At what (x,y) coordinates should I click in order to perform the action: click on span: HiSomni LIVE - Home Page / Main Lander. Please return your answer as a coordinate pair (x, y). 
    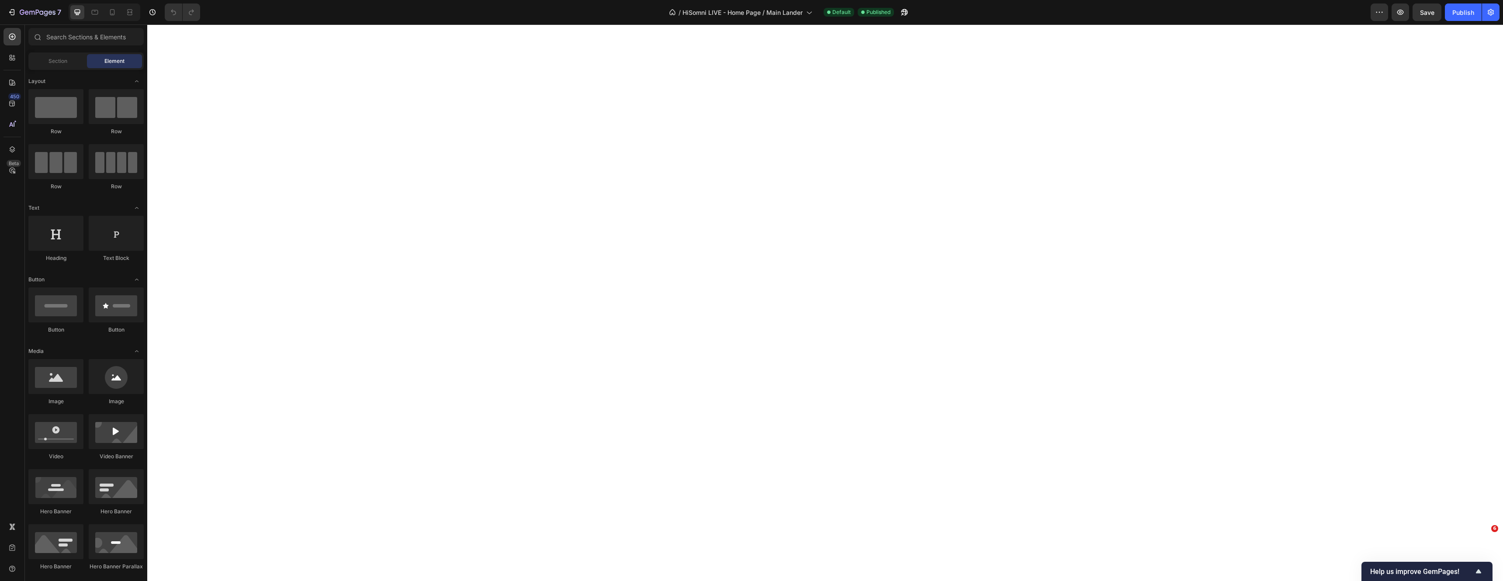
    Looking at the image, I should click on (743, 12).